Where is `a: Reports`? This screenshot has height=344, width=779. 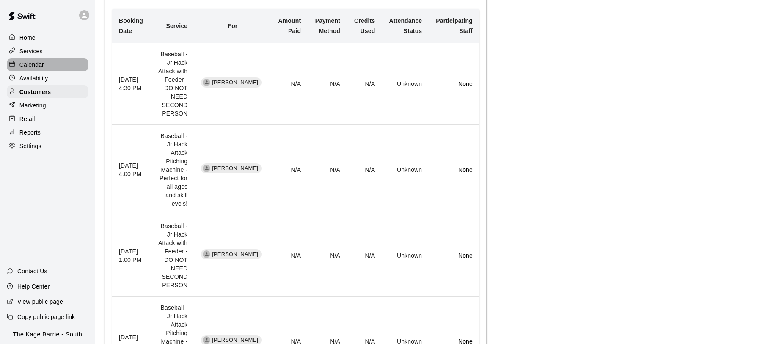
a: Reports is located at coordinates (47, 132).